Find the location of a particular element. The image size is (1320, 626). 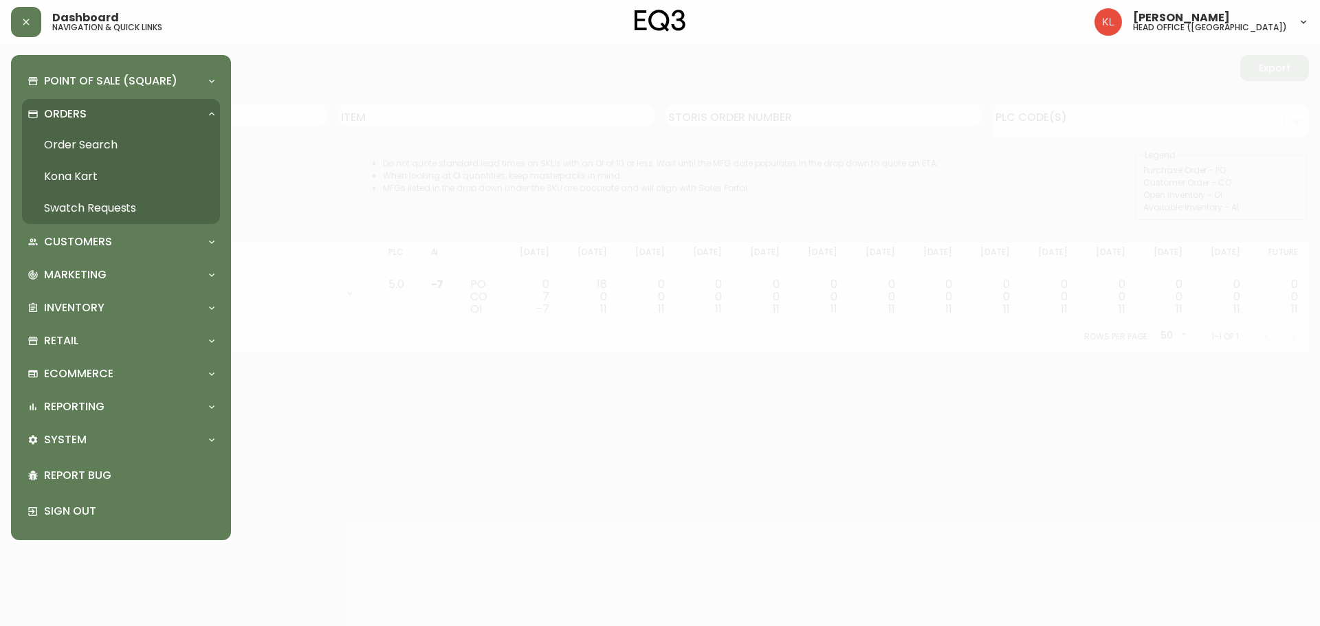

div: Inventory is located at coordinates (121, 308).